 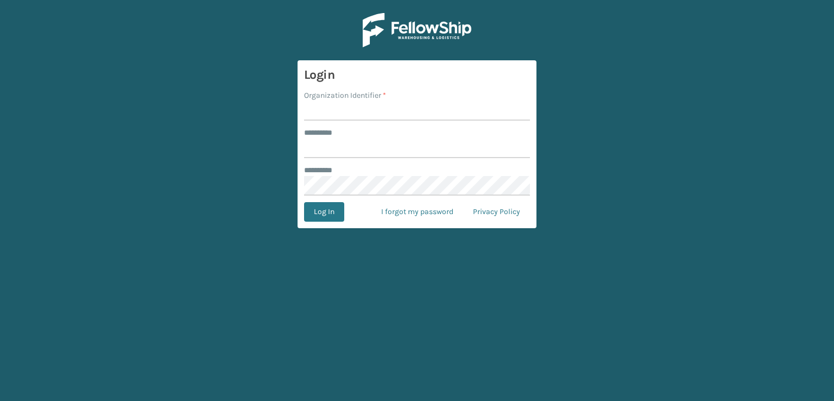 What do you see at coordinates (496, 212) in the screenshot?
I see `a: Privacy Policy` at bounding box center [496, 212].